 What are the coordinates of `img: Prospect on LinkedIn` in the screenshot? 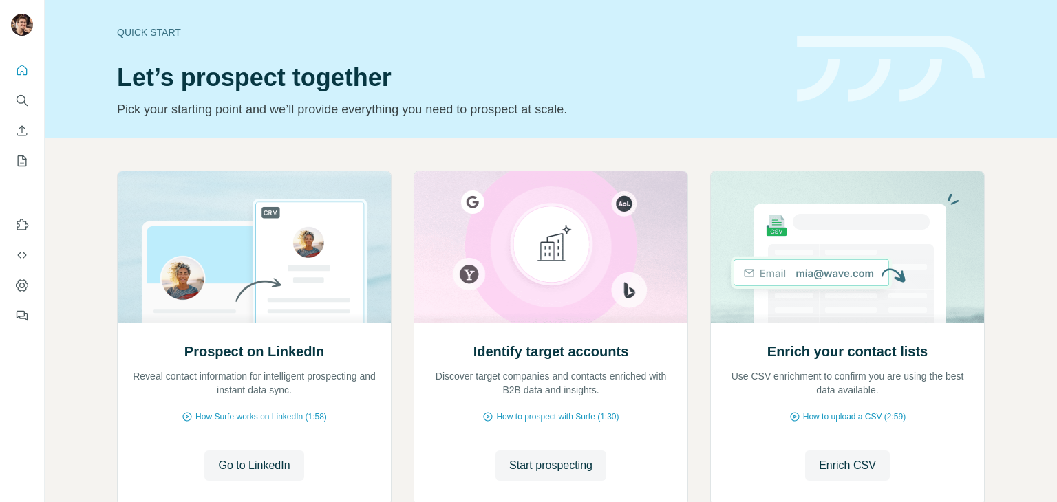 It's located at (254, 247).